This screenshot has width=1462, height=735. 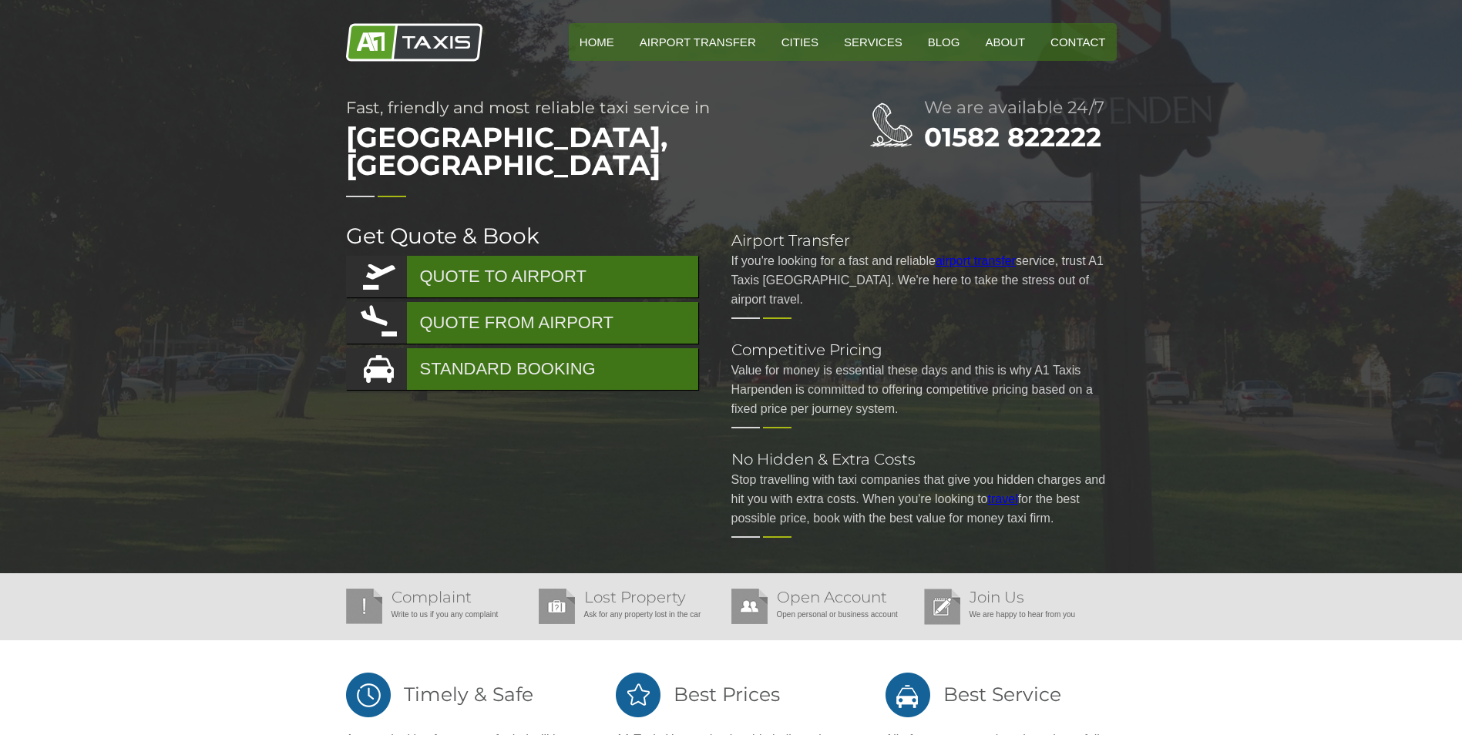 I want to click on h2: Timely & Safe, so click(x=462, y=694).